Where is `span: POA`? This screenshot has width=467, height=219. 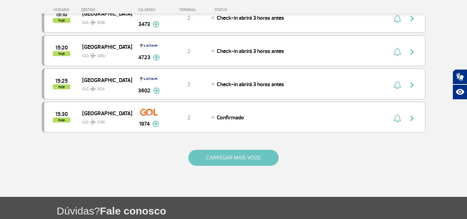
span: POA is located at coordinates (101, 89).